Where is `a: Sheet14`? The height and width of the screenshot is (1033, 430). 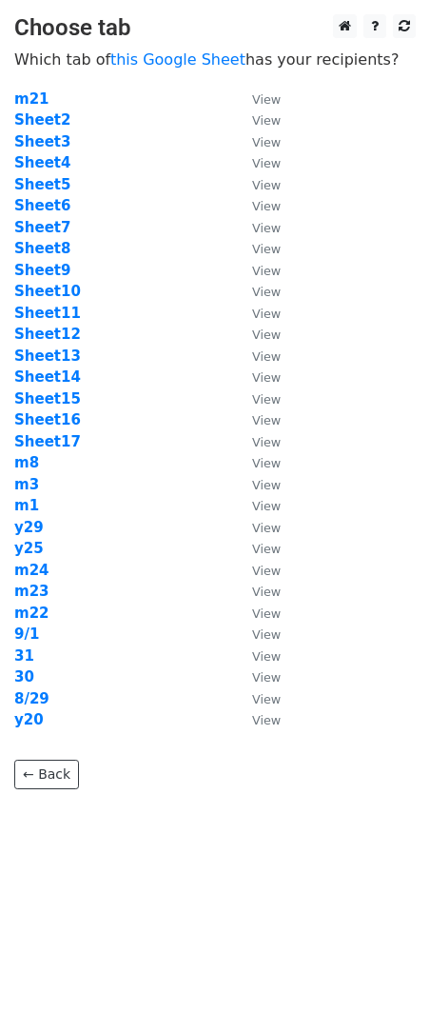
a: Sheet14 is located at coordinates (48, 377).